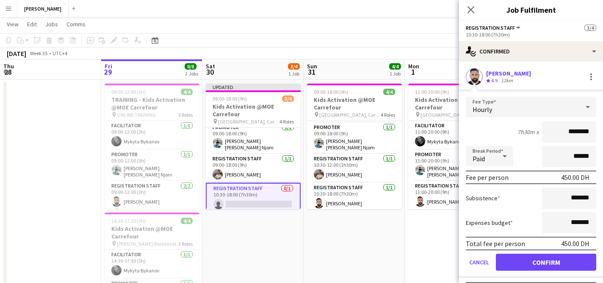 This screenshot has width=603, height=283. Describe the element at coordinates (531, 10) in the screenshot. I see `h3: Job Fulfilment` at that location.